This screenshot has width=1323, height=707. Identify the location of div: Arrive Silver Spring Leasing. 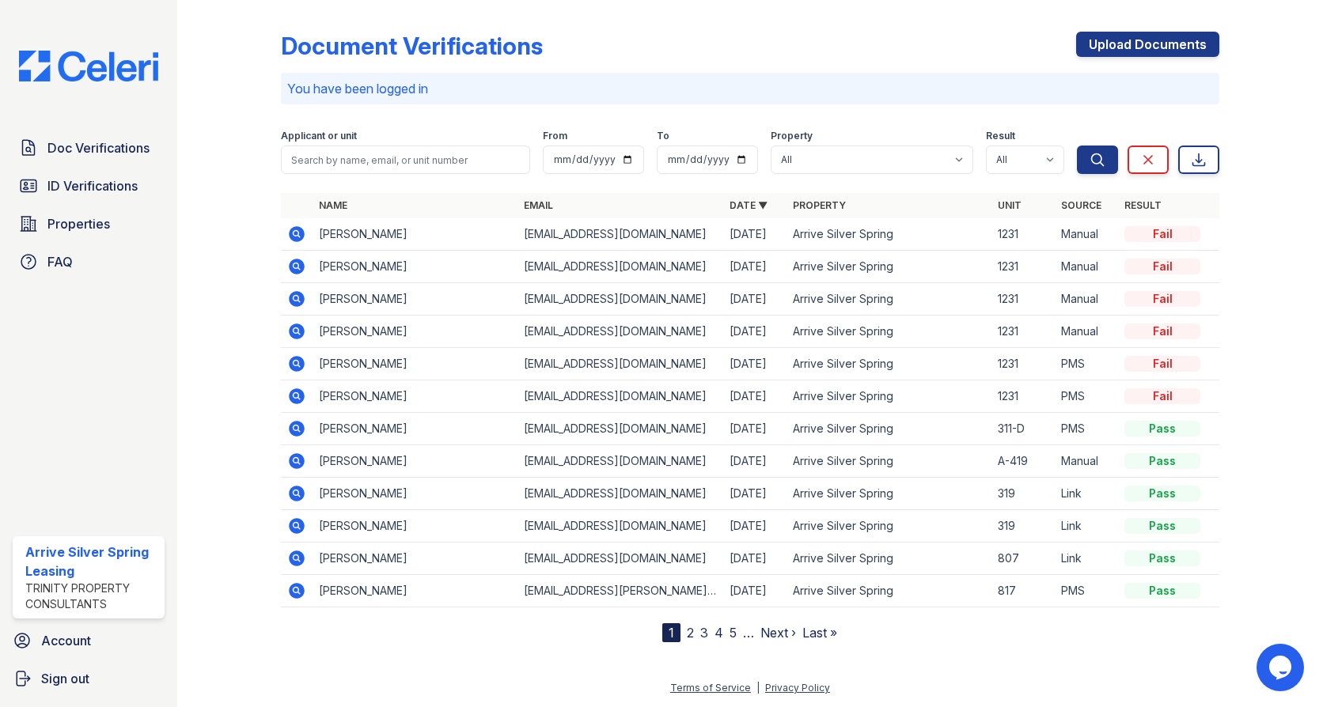
(92, 562).